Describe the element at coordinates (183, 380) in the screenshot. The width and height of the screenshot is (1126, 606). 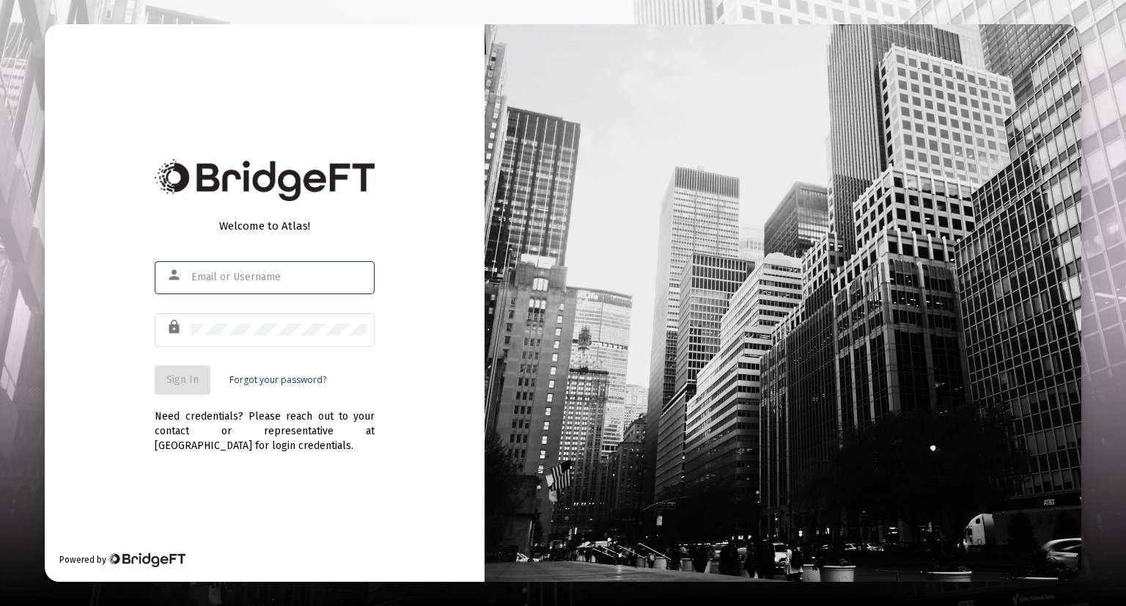
I see `button: Sign In` at that location.